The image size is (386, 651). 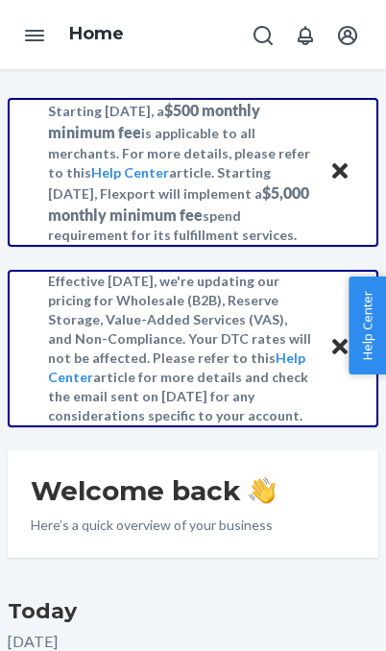 I want to click on button: Open Navigation, so click(x=35, y=35).